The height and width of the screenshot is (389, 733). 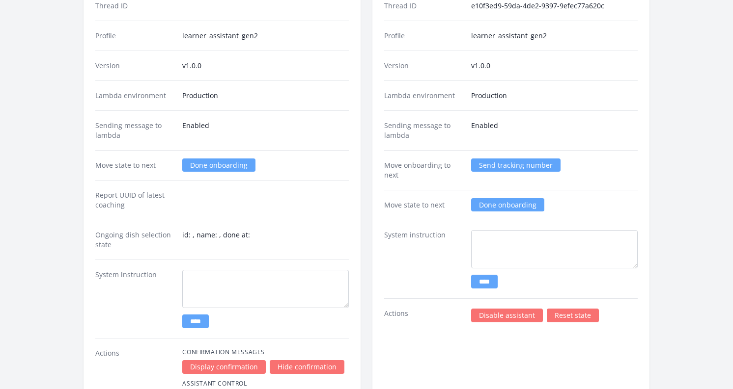 What do you see at coordinates (224, 367) in the screenshot?
I see `a: Display confirmation` at bounding box center [224, 367].